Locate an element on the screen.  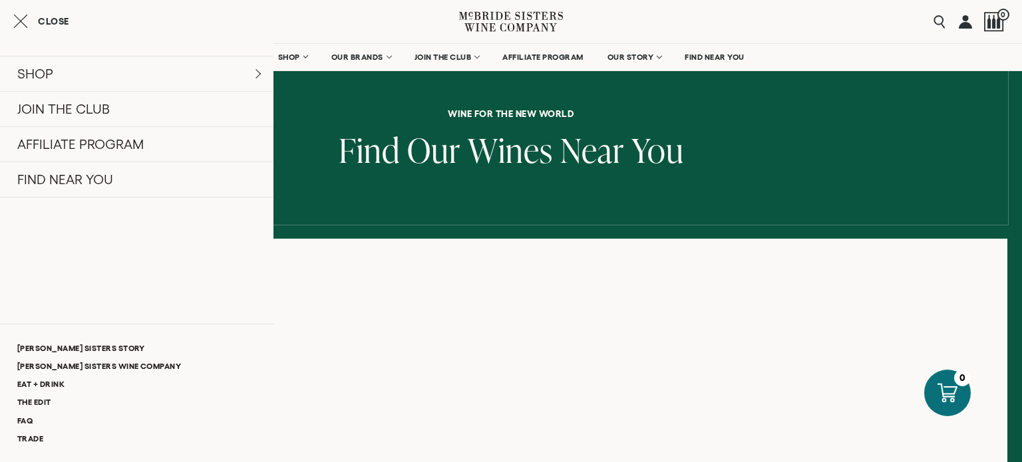
button: Close cart is located at coordinates (41, 21).